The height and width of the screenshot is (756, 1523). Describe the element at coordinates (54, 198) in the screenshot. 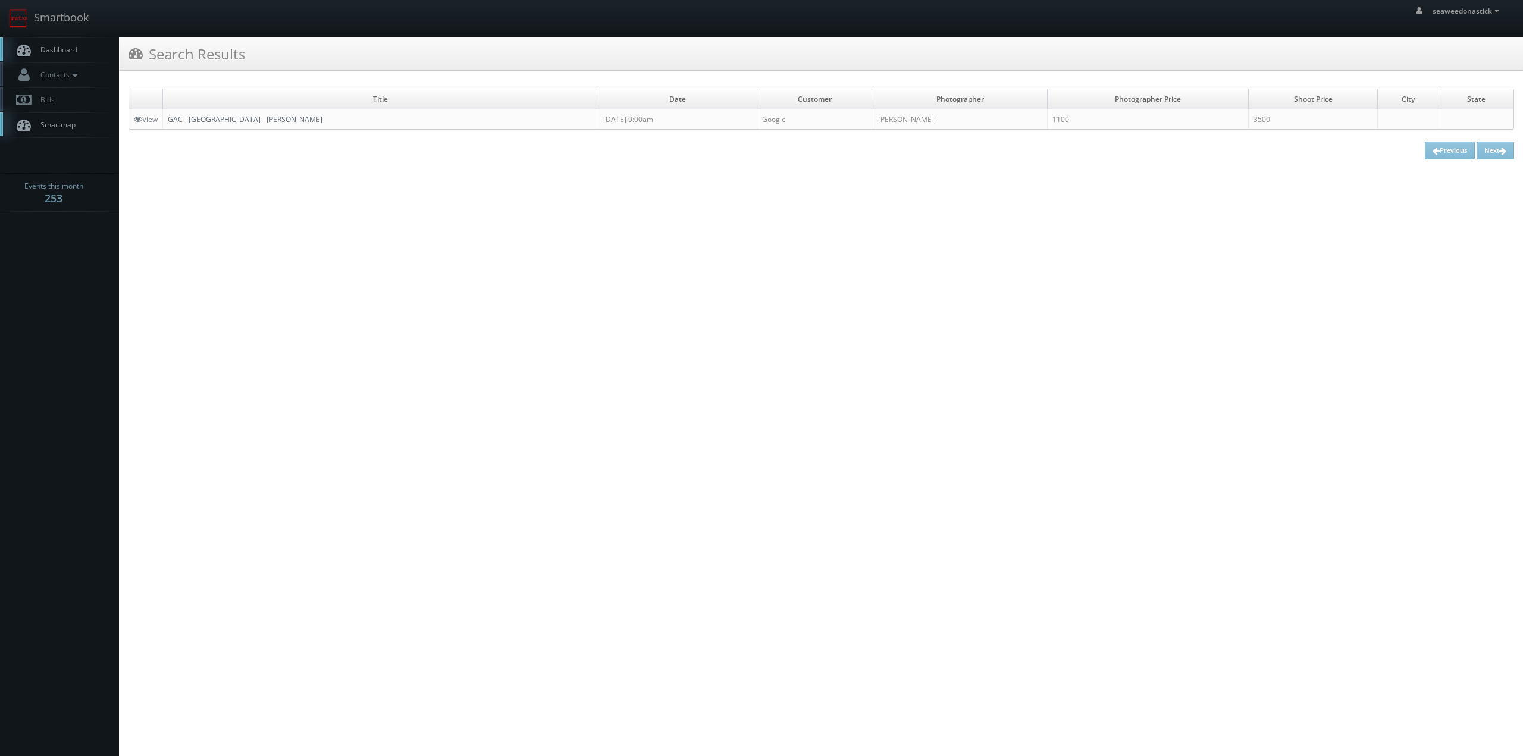

I see `strong: 253` at that location.